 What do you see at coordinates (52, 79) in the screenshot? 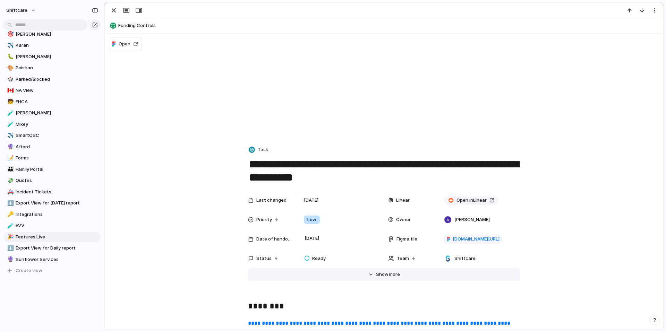
I see `div: 🎲Parked/Blocked` at bounding box center [52, 79].